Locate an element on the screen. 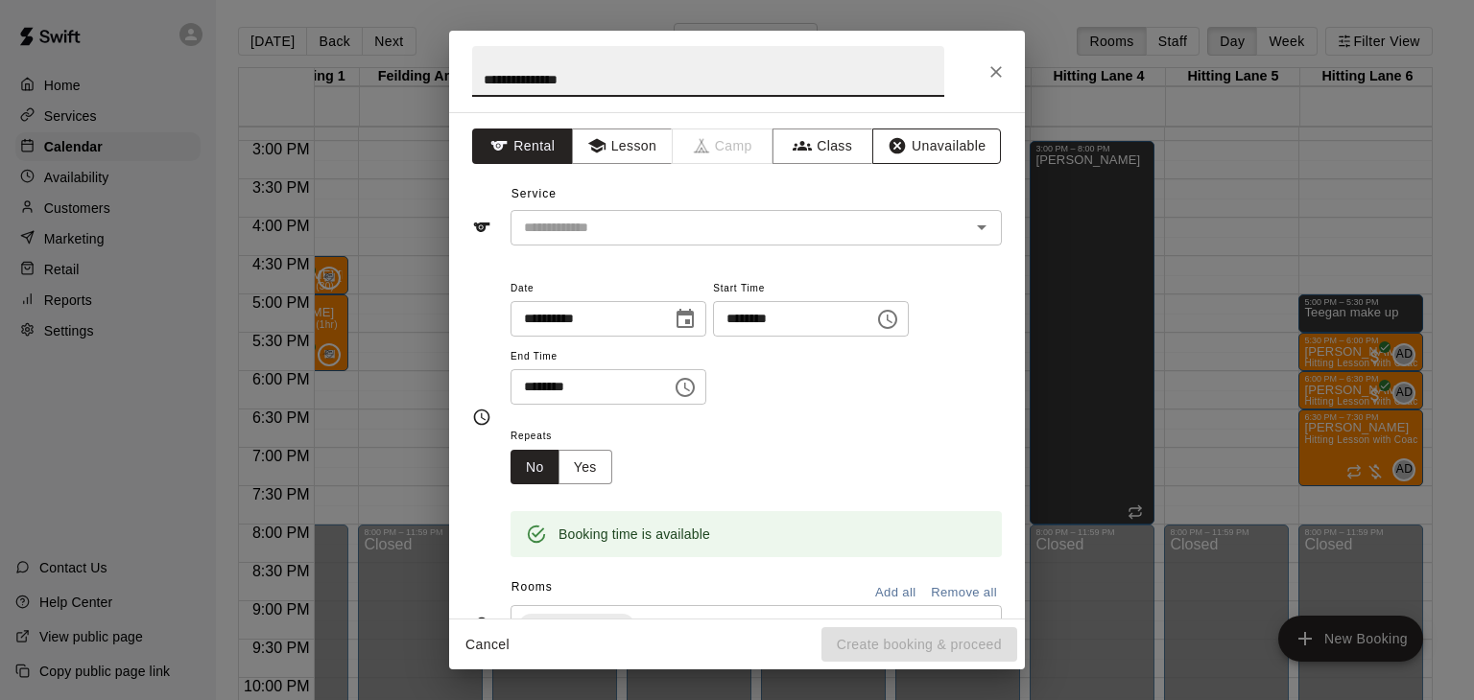 The width and height of the screenshot is (1474, 700). span: Camps can only be created in the Services page is located at coordinates (722, 146).